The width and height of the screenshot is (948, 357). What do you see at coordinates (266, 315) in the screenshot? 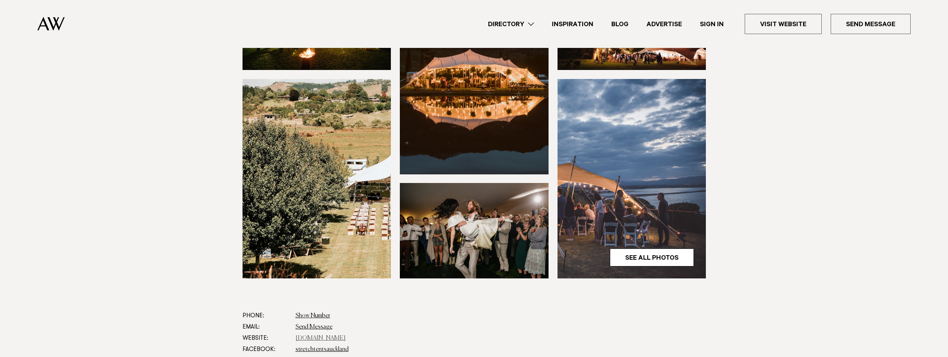
I see `dt: Phone:` at bounding box center [266, 315].